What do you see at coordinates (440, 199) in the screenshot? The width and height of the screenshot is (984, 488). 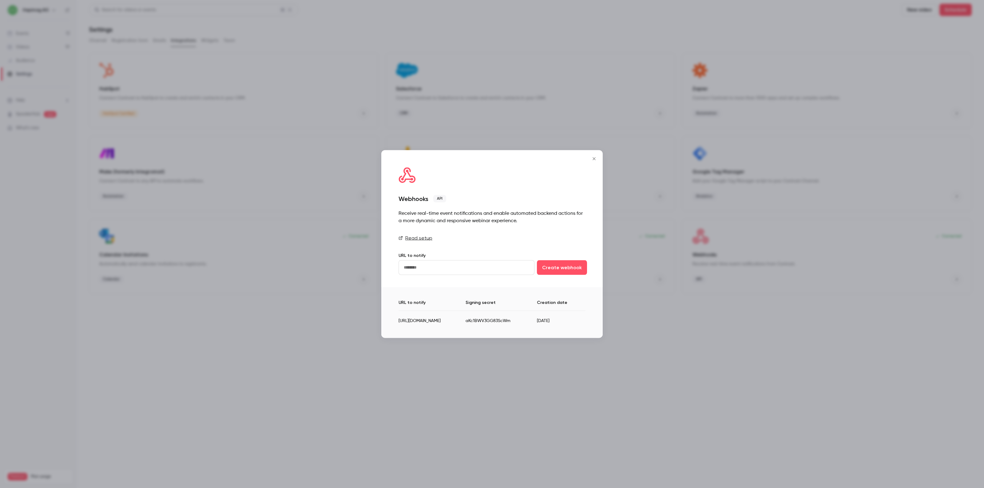 I see `span: API` at bounding box center [440, 199].